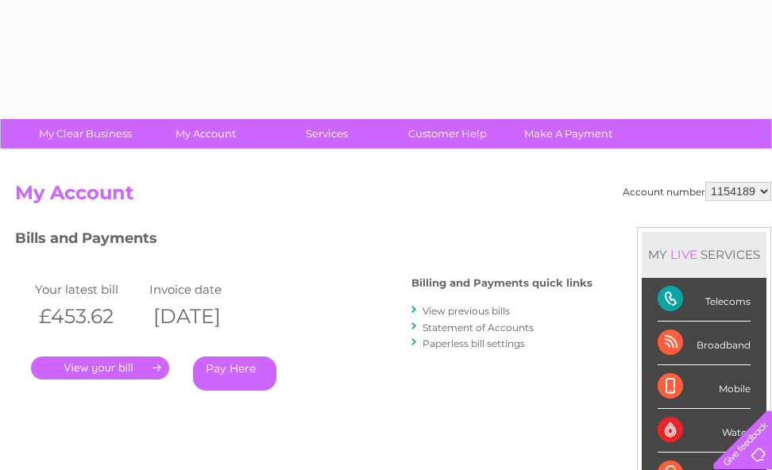  Describe the element at coordinates (478, 327) in the screenshot. I see `a: Statement of Accounts` at that location.